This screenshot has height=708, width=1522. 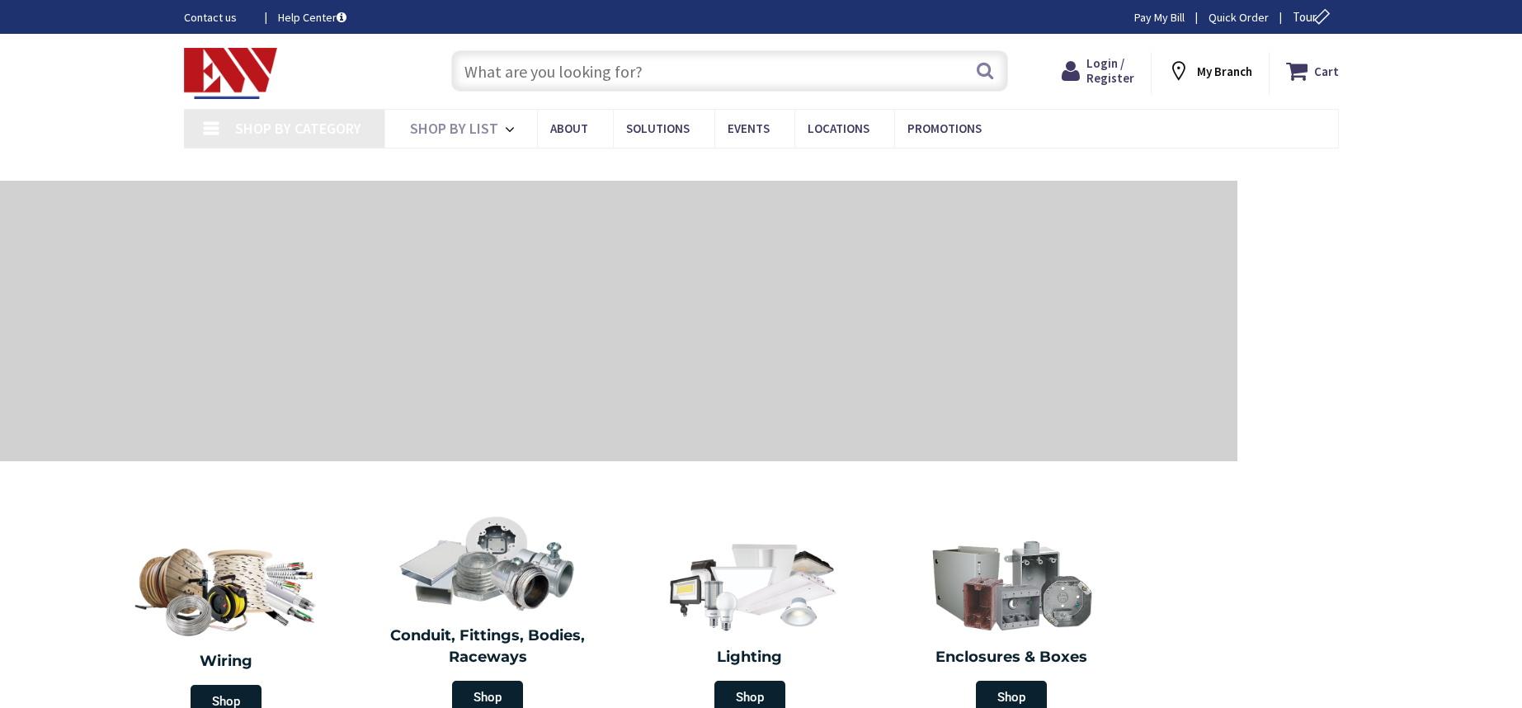 I want to click on input: What are you looking for?, so click(x=729, y=71).